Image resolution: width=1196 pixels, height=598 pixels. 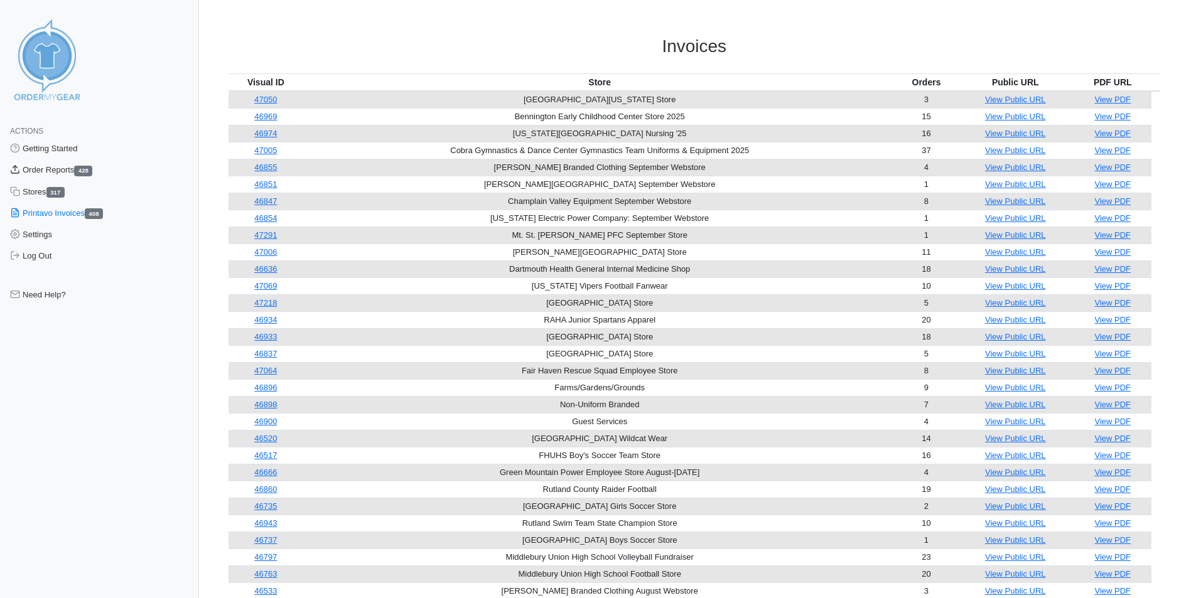 What do you see at coordinates (599, 116) in the screenshot?
I see `td: Bennington Early Childhood Center Store 2025` at bounding box center [599, 116].